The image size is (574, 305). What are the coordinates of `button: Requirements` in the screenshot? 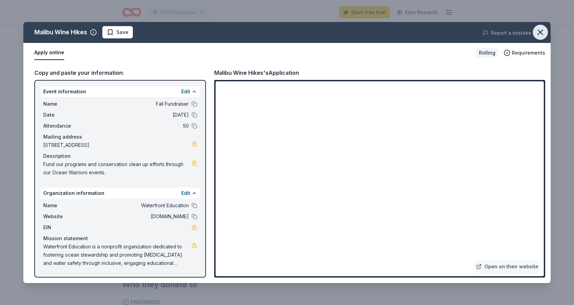 It's located at (524, 53).